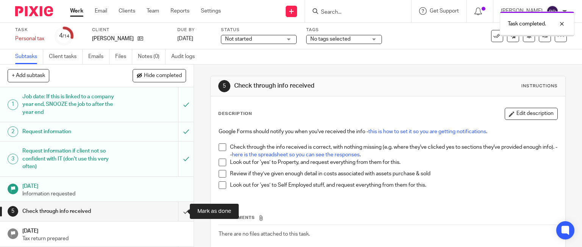 Image resolution: width=582 pixels, height=247 pixels. Describe the element at coordinates (72, 158) in the screenshot. I see `h1: Request information if client not so confident with IT (don't use this very often)` at that location.